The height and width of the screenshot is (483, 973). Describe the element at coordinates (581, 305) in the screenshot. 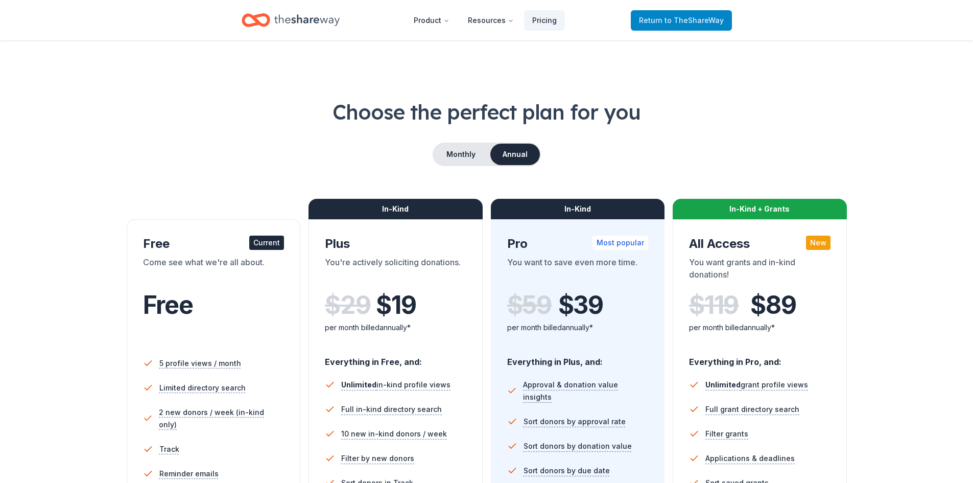

I see `span: $ 39` at that location.